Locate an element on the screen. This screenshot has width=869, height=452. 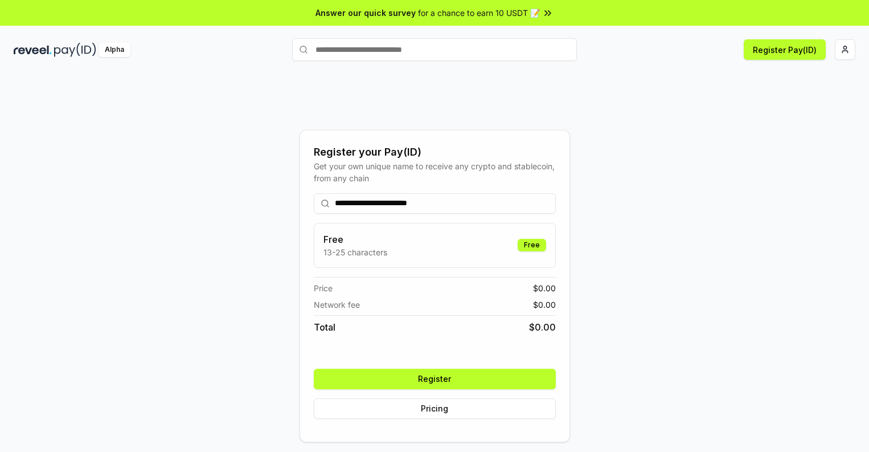
div: Register your Pay(ID) is located at coordinates (434, 152).